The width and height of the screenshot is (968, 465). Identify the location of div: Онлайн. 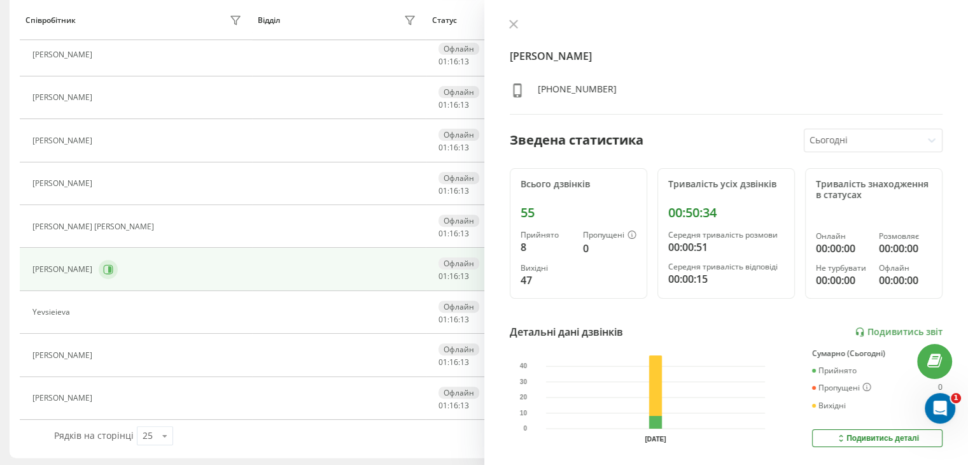
(842, 236).